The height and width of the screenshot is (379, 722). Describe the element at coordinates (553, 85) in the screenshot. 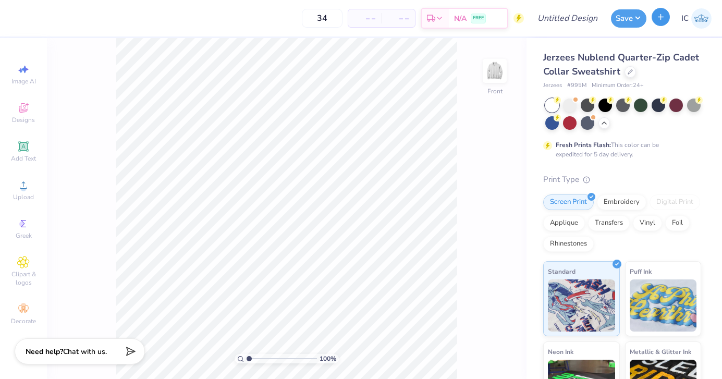

I see `span: Jerzees` at that location.